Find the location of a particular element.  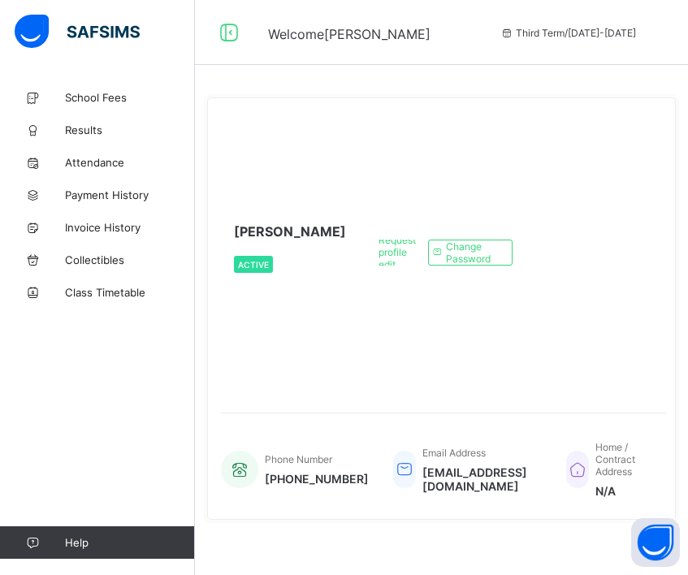

span: Class Timetable is located at coordinates (130, 292).